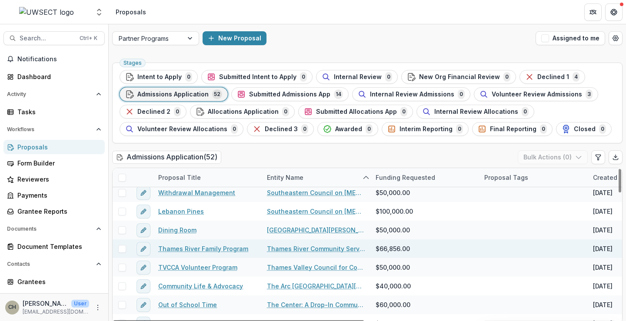 This screenshot has width=626, height=321. Describe the element at coordinates (459, 77) in the screenshot. I see `button: New Org Financial Review0` at that location.